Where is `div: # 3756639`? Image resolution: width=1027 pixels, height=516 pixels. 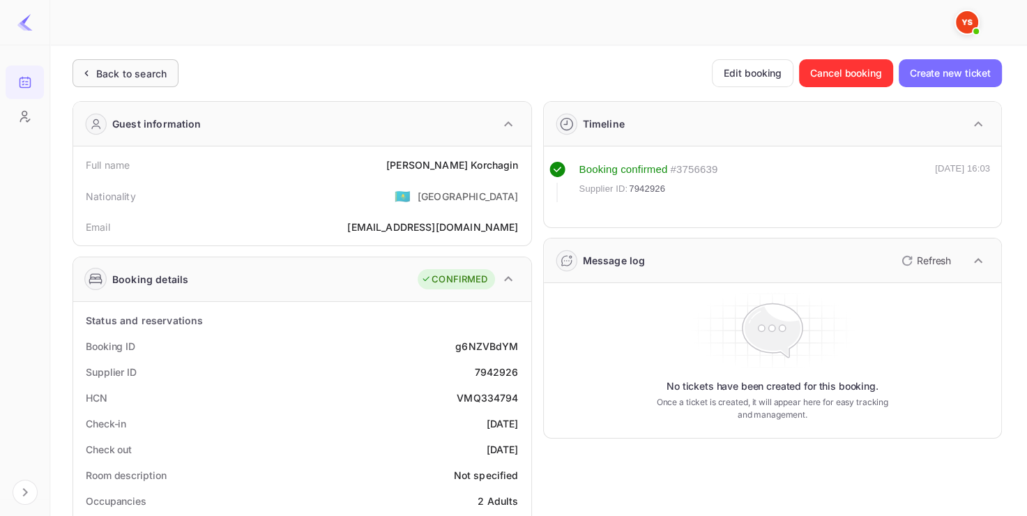
div: # 3756639 is located at coordinates (694, 169).